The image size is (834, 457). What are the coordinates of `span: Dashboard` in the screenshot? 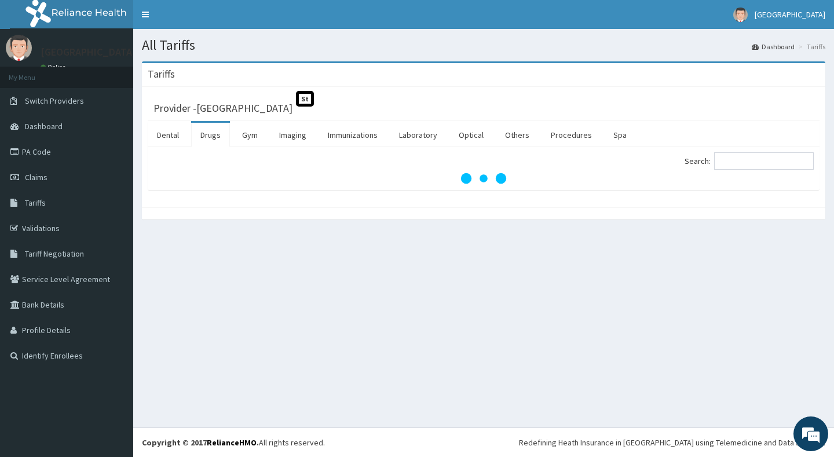 It's located at (43, 126).